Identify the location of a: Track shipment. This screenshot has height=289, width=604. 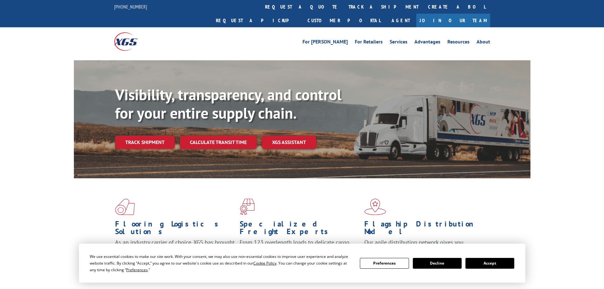
(145, 142).